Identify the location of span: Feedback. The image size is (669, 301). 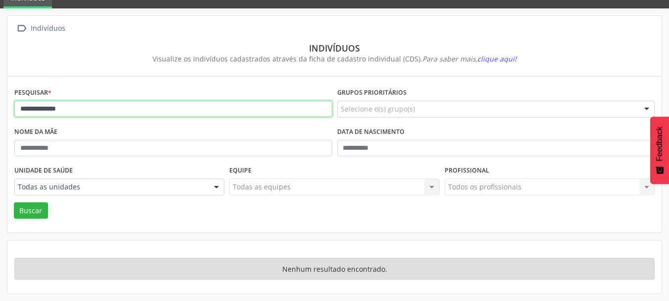
(660, 144).